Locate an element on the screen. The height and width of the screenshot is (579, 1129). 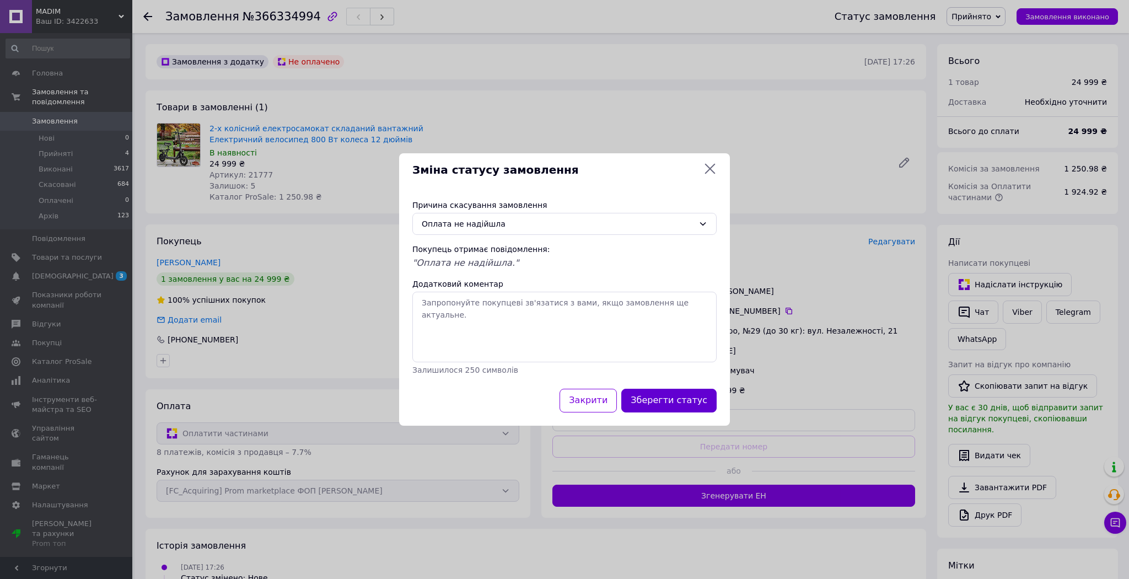
span: "Оплата не надійшла." is located at coordinates (465, 262).